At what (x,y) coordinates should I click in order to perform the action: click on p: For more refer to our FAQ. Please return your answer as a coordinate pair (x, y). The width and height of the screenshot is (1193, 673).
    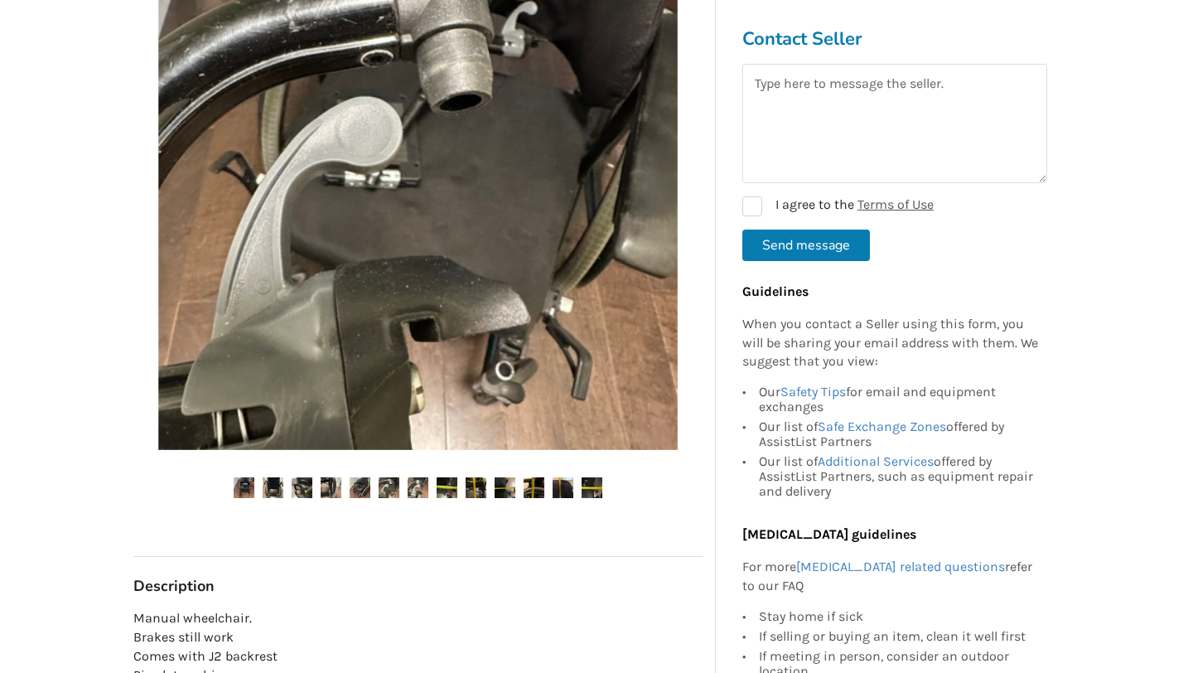
    Looking at the image, I should click on (891, 577).